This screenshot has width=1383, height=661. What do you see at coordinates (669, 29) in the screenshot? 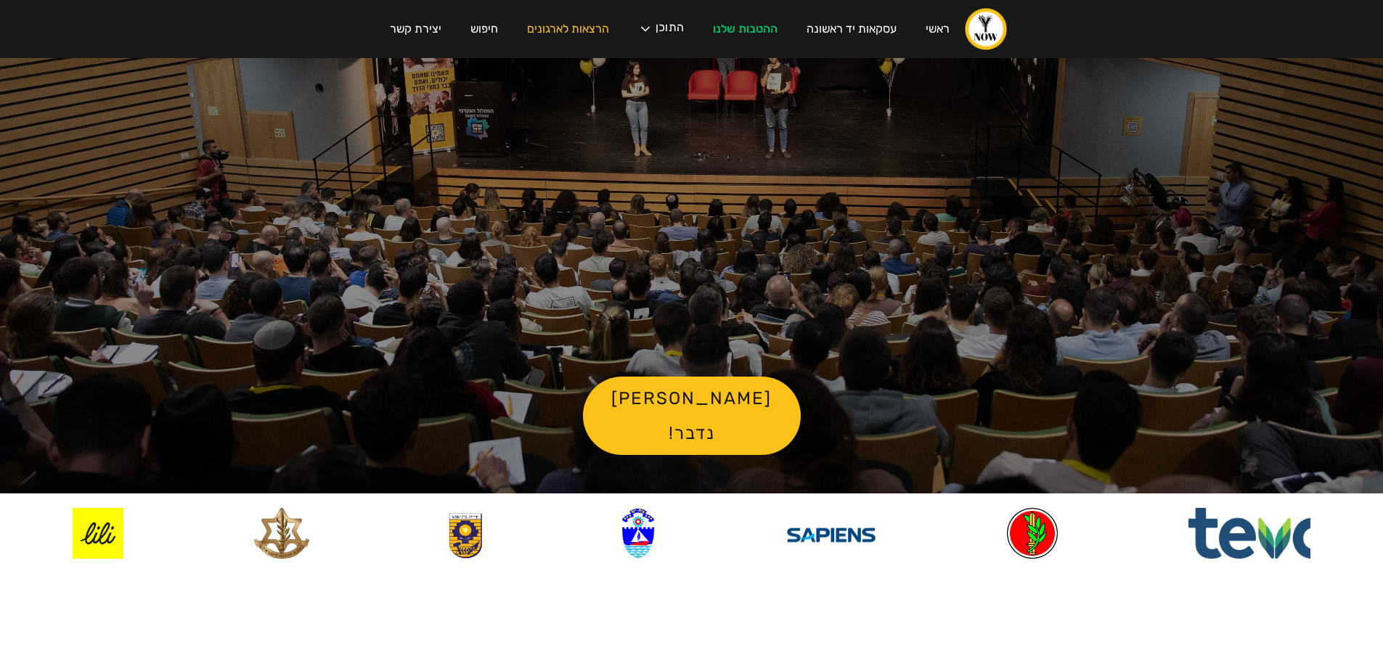
I see `div: התוכן` at bounding box center [669, 29].